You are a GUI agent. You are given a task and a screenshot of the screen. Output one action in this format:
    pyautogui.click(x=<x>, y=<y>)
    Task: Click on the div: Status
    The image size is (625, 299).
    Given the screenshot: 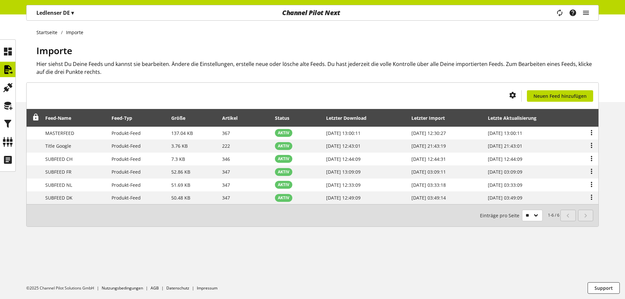 What is the action you would take?
    pyautogui.click(x=285, y=118)
    